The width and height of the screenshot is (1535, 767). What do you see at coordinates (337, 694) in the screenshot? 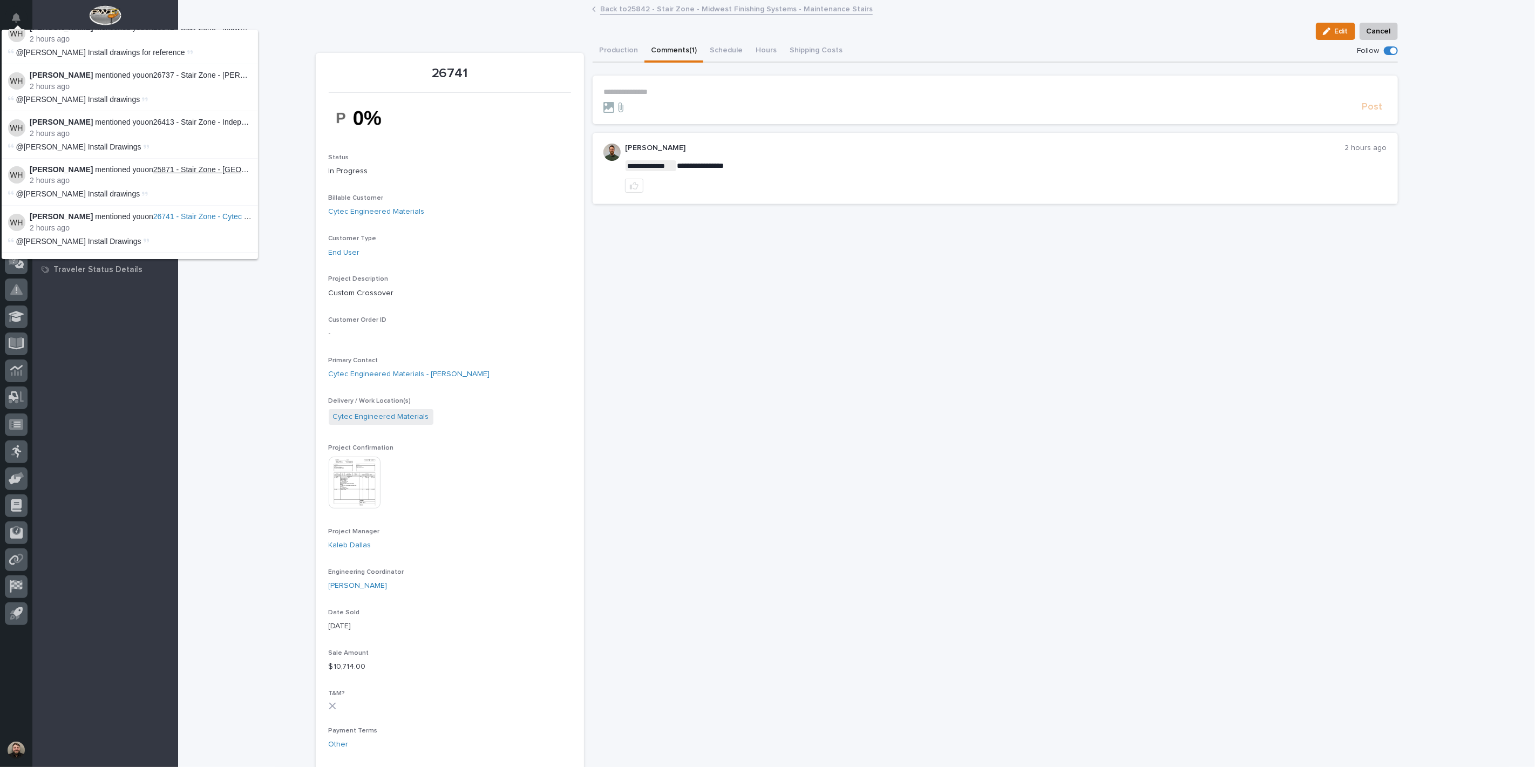
I see `span: T&M?` at bounding box center [337, 694].